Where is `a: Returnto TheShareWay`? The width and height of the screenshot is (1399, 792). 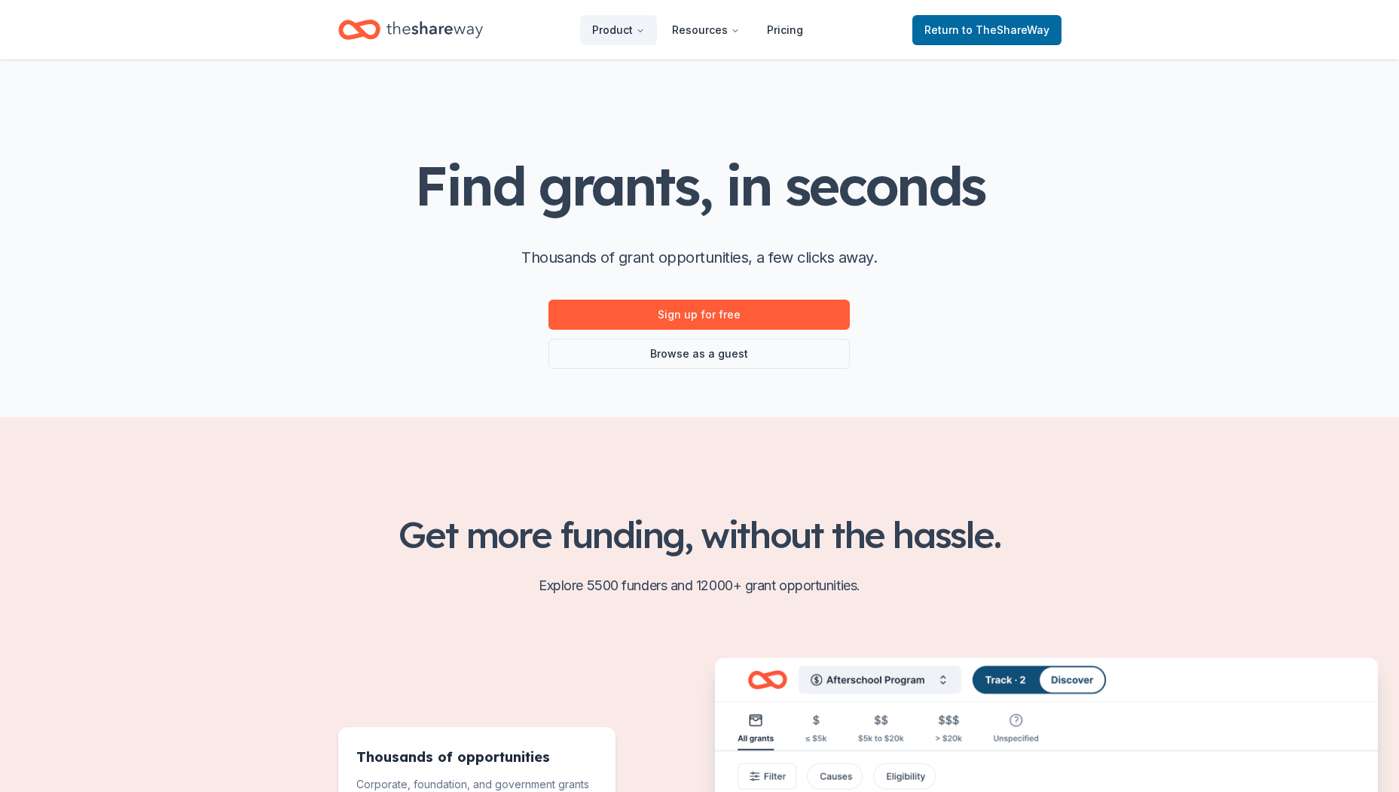 a: Returnto TheShareWay is located at coordinates (987, 30).